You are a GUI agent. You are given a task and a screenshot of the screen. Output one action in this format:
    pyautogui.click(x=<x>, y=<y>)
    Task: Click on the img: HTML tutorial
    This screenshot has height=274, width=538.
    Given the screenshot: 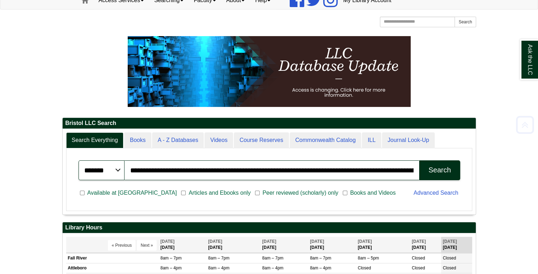 What is the action you would take?
    pyautogui.click(x=269, y=71)
    